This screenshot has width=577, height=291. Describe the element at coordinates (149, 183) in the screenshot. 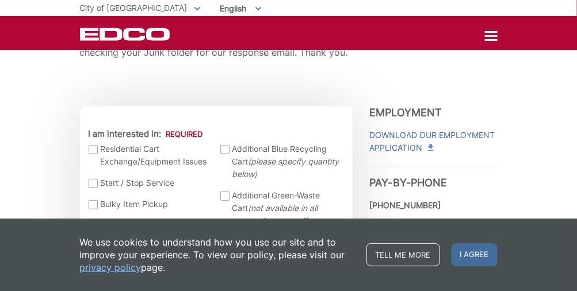

I see `label: Start / Stop Service` at that location.